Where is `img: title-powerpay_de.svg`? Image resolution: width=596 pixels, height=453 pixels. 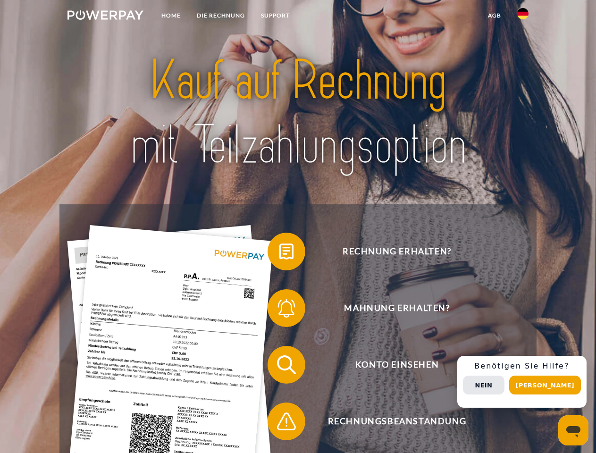
img: title-powerpay_de.svg is located at coordinates (298, 113).